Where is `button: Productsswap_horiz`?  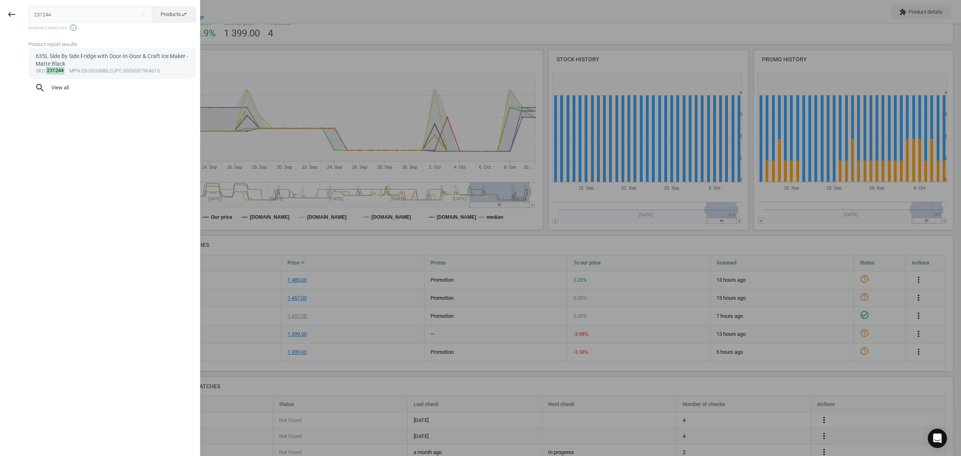 button: Productsswap_horiz is located at coordinates (174, 14).